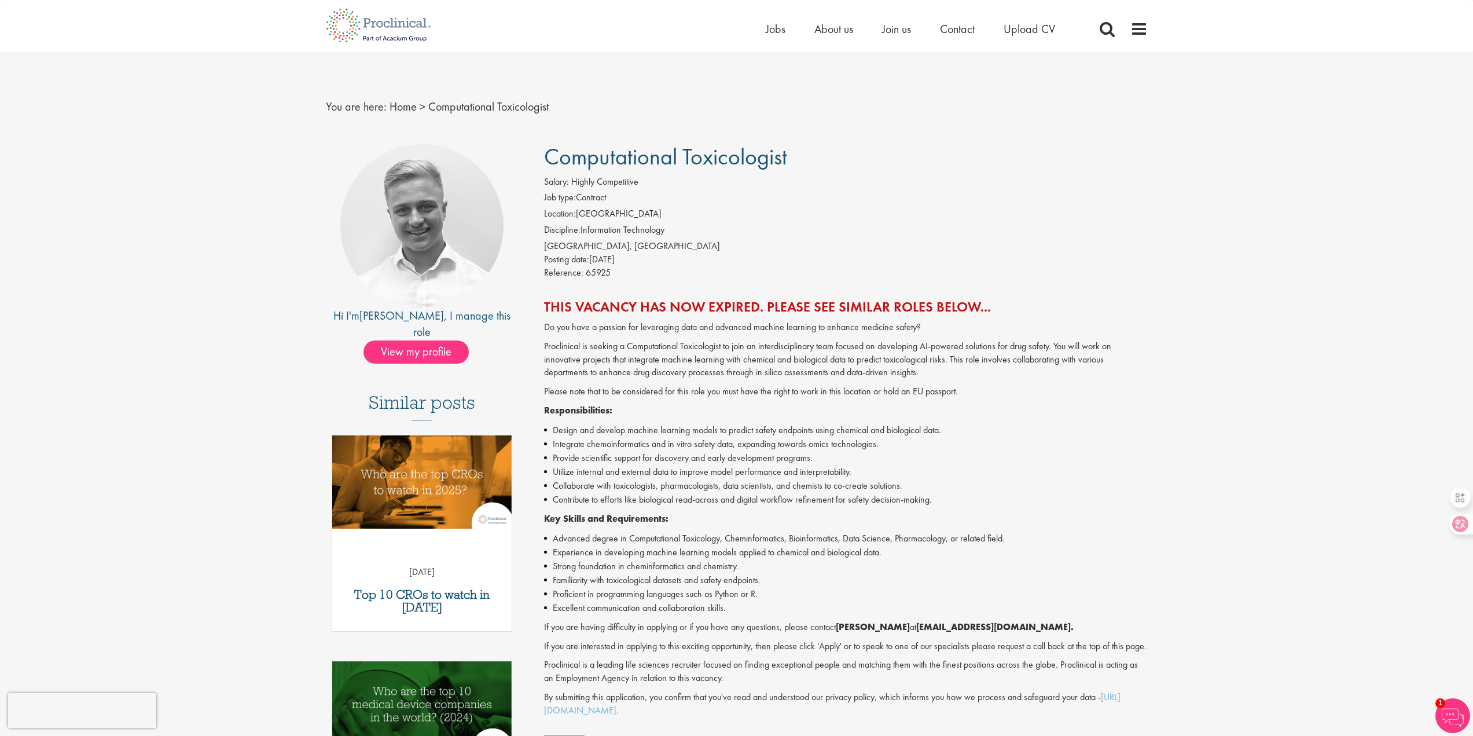 The image size is (1473, 736). I want to click on li: Experience in developing machine learning models applied to chemical and biological data., so click(846, 552).